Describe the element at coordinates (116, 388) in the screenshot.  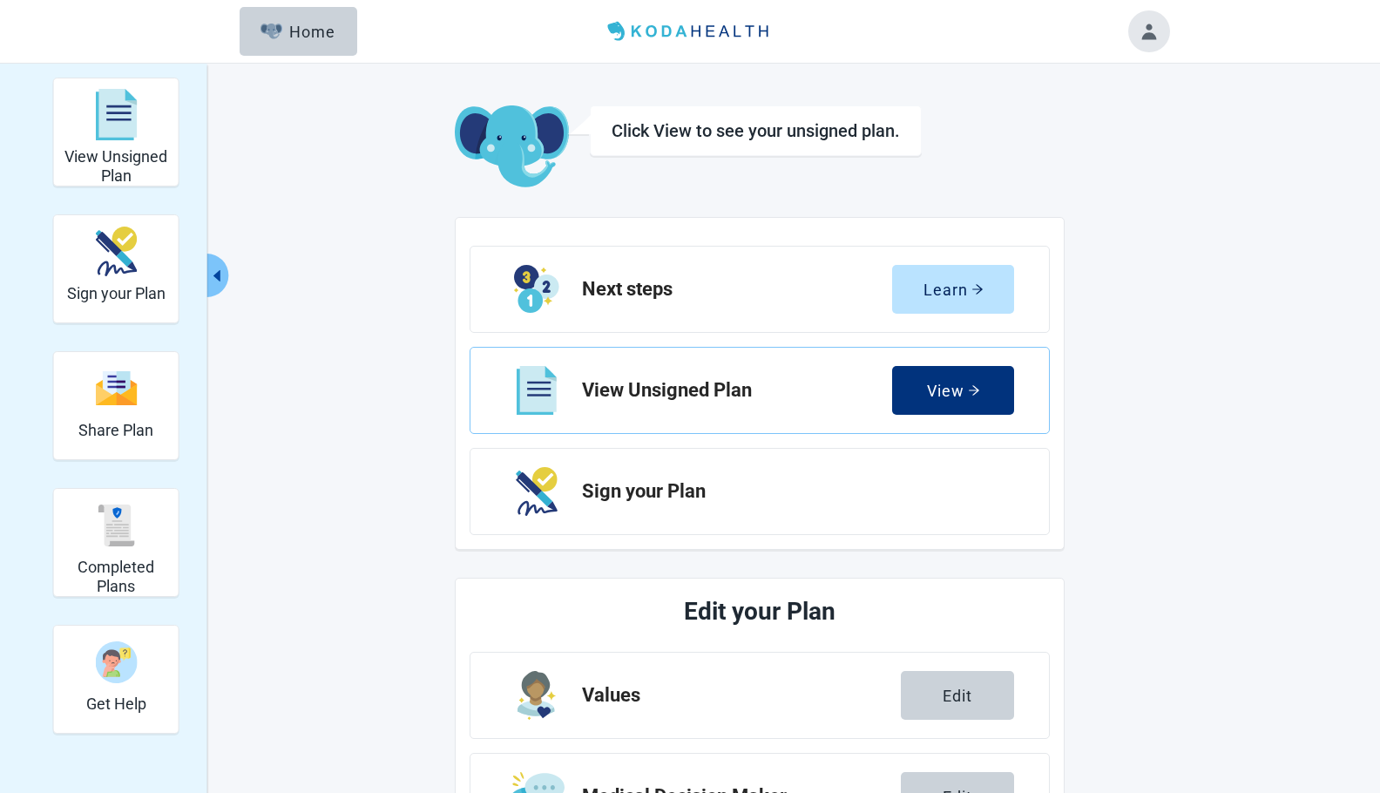
I see `img: Share Plan` at that location.